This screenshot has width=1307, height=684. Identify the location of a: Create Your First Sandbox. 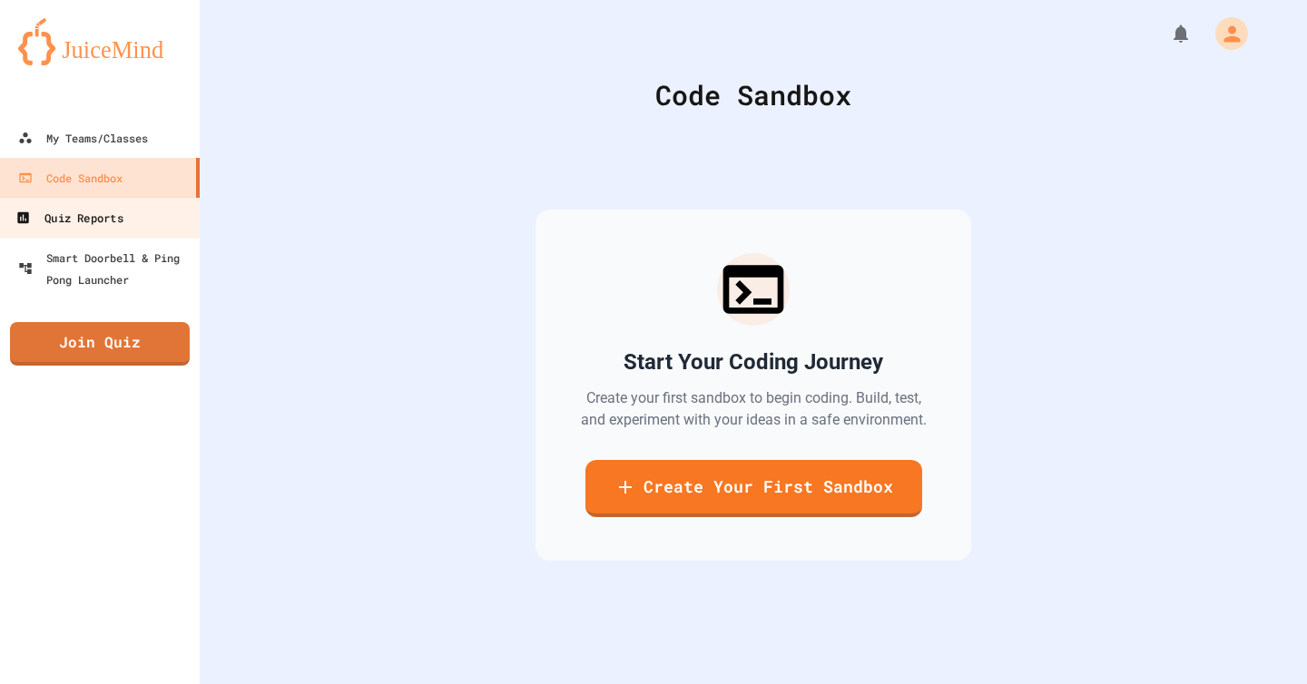
(753, 488).